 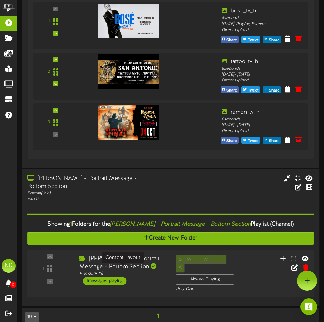 What do you see at coordinates (84, 199) in the screenshot?
I see `div: # 4032` at bounding box center [84, 199].